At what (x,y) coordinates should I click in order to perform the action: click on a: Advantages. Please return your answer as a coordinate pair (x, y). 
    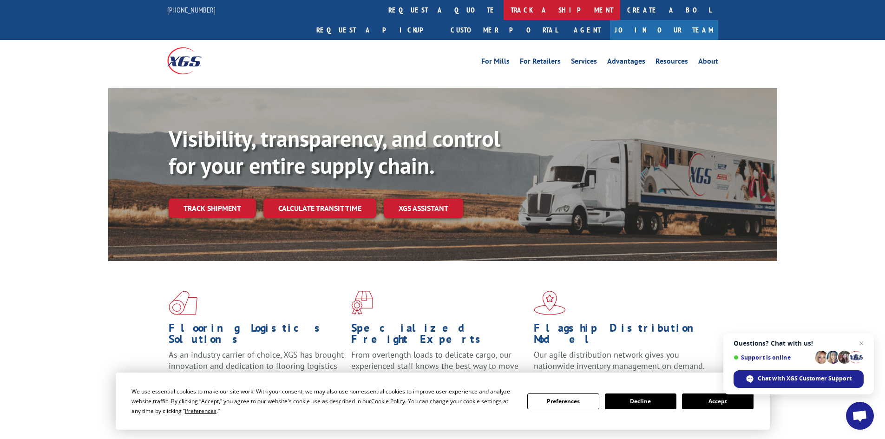
    Looking at the image, I should click on (626, 63).